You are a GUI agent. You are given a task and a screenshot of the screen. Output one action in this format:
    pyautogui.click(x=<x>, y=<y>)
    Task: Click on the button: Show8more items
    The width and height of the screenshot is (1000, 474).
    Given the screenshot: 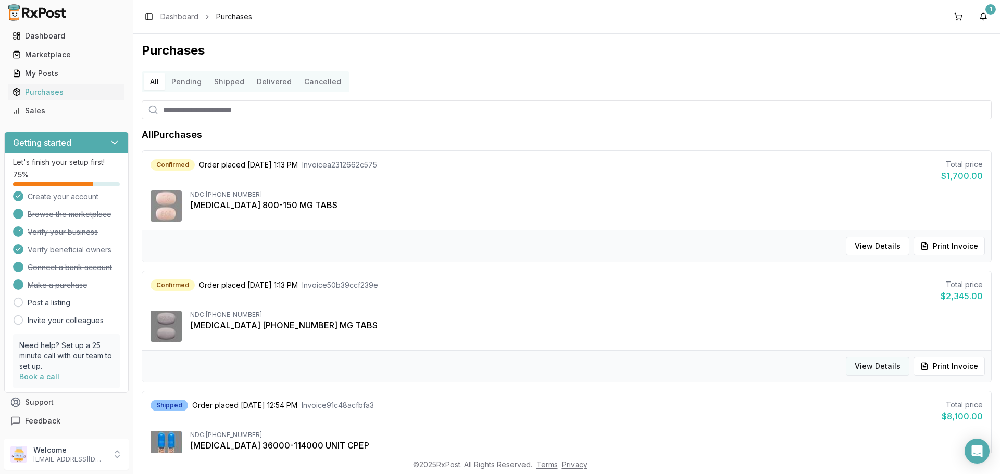 What is the action you would take?
    pyautogui.click(x=231, y=461)
    